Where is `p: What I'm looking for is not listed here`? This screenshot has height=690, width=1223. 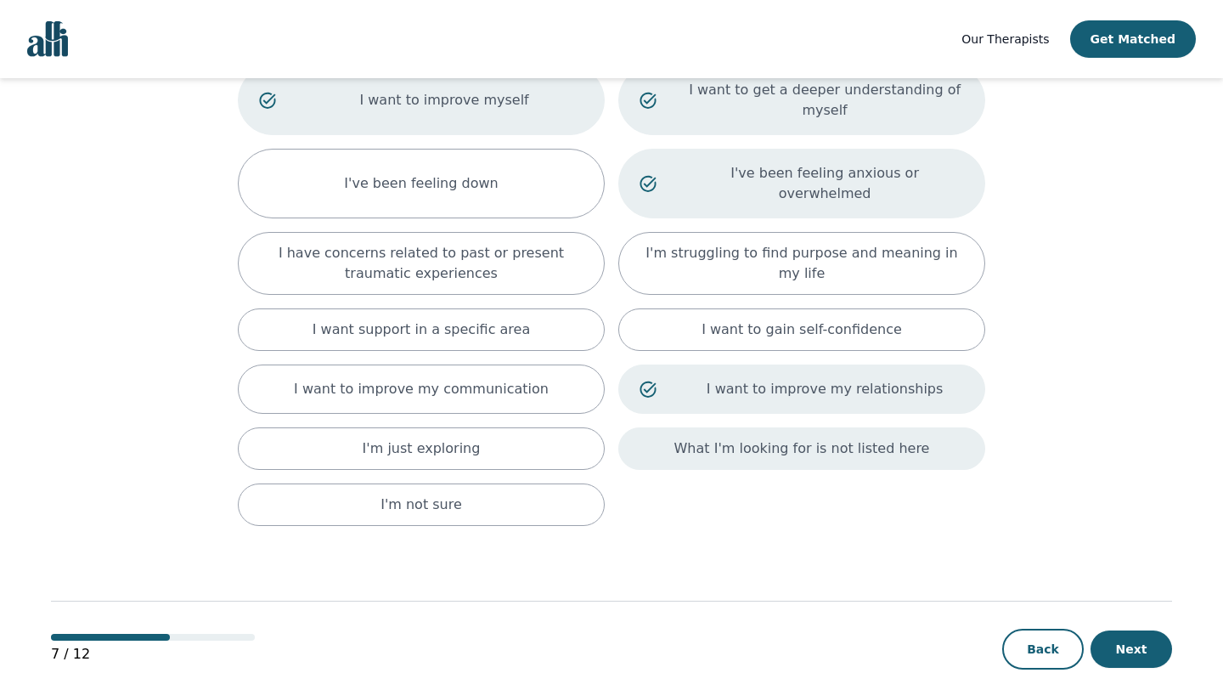 p: What I'm looking for is not listed here is located at coordinates (802, 449).